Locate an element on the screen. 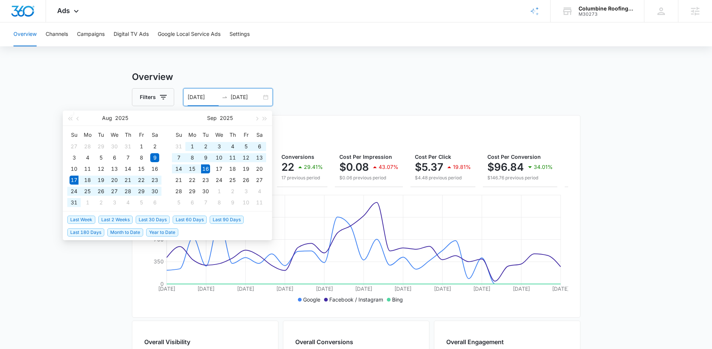  th: Fr is located at coordinates (246, 135).